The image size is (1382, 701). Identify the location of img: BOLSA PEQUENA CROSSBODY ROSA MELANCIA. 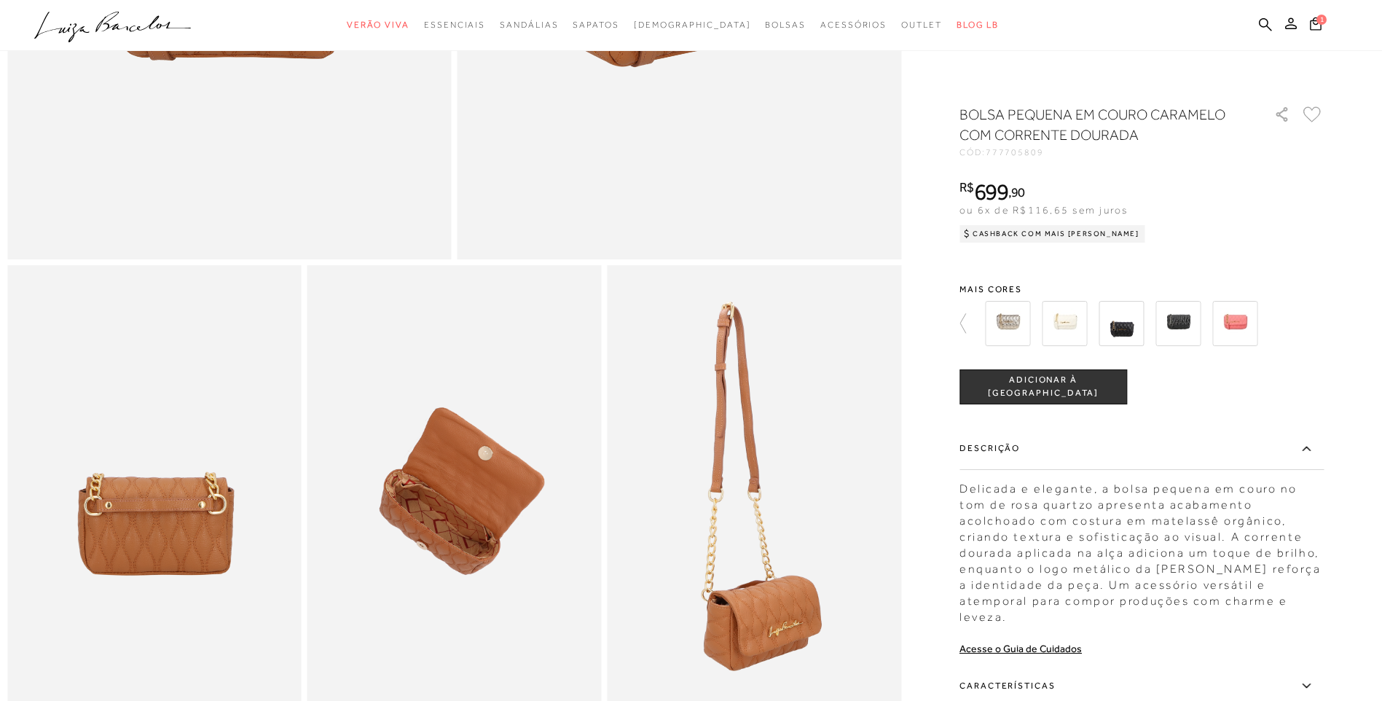
(1235, 323).